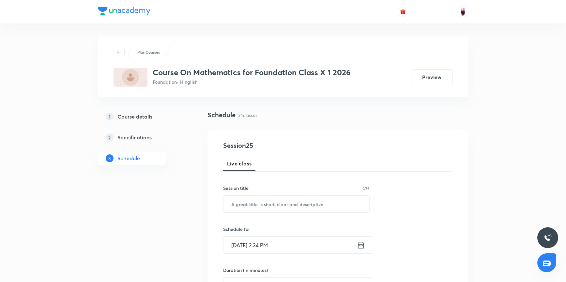 This screenshot has width=566, height=282. What do you see at coordinates (135, 117) in the screenshot?
I see `h5: Course details` at bounding box center [135, 117].